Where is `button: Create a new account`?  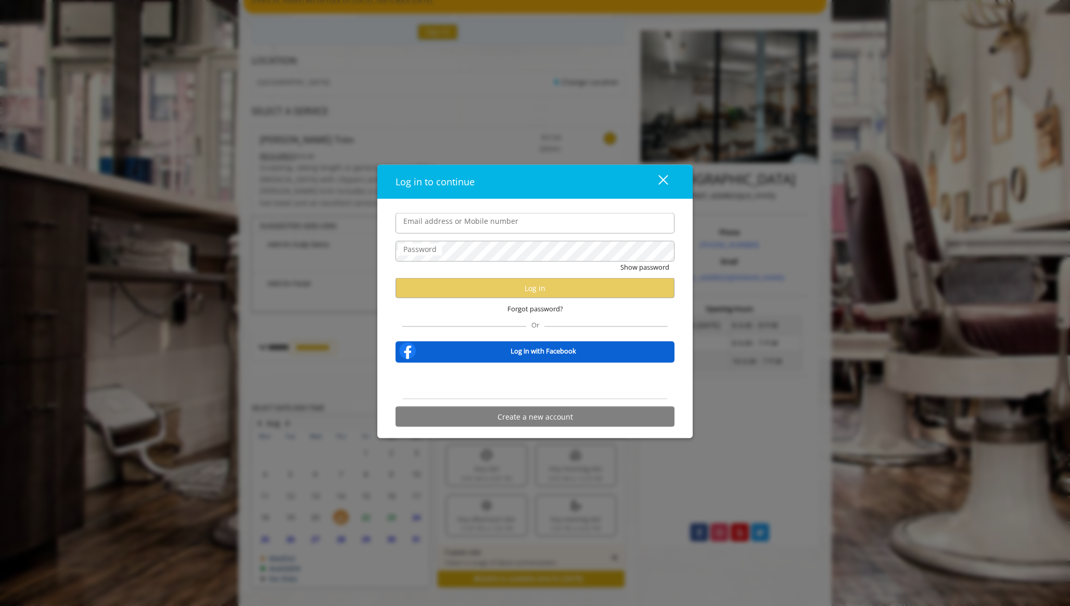 button: Create a new account is located at coordinates (535, 416).